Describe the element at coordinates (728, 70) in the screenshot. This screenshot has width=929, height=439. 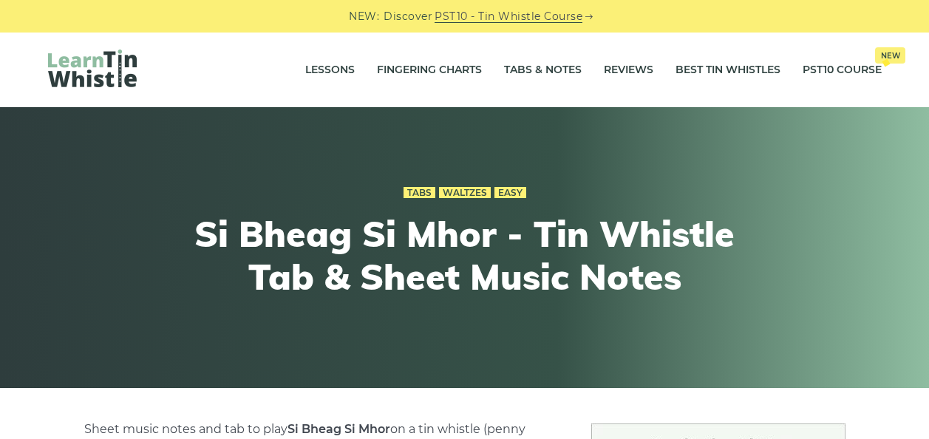
I see `a: Best Tin Whistles` at that location.